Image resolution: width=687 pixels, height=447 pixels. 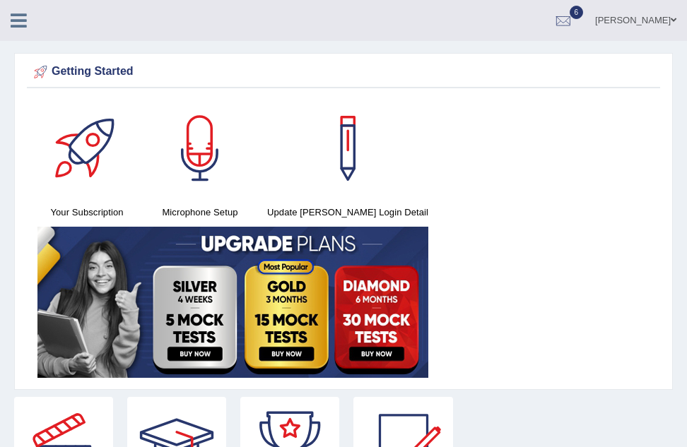 What do you see at coordinates (200, 212) in the screenshot?
I see `h4: Microphone Setup` at bounding box center [200, 212].